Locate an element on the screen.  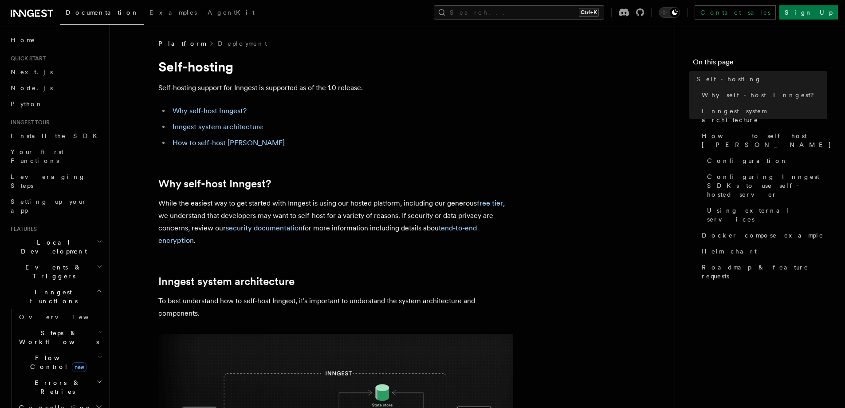
span: Flow Control is located at coordinates (56, 362).